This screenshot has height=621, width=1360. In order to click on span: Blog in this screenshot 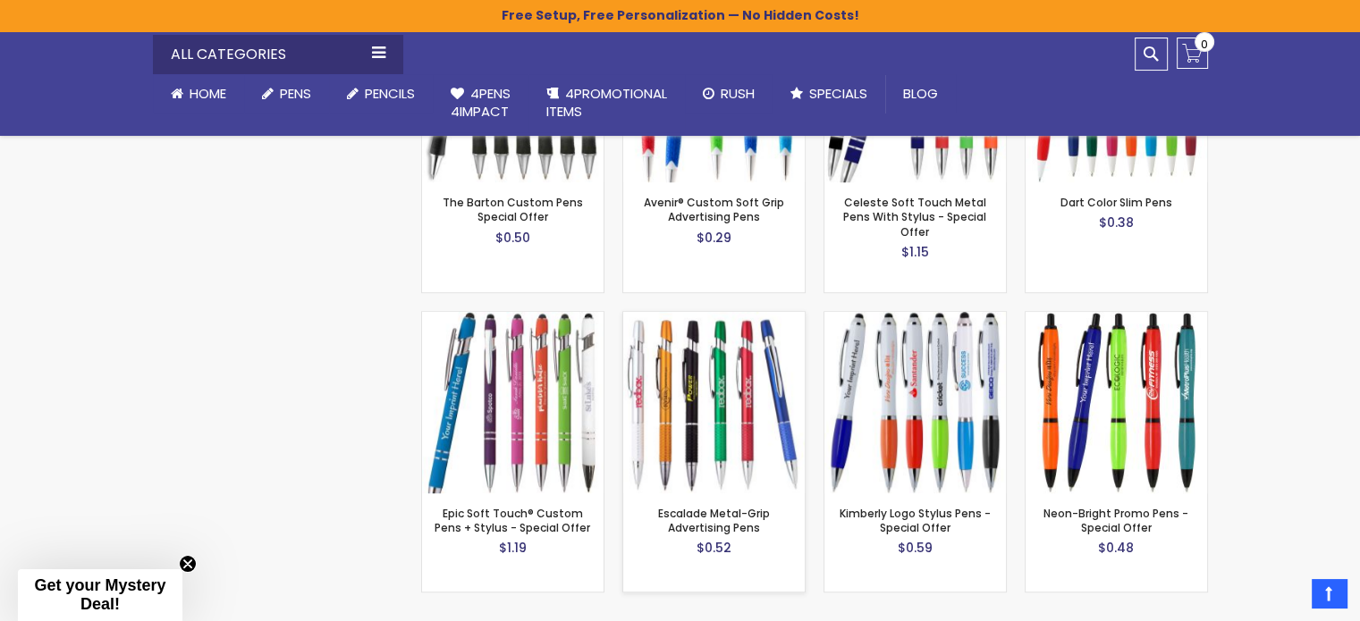, I will do `click(920, 93)`.